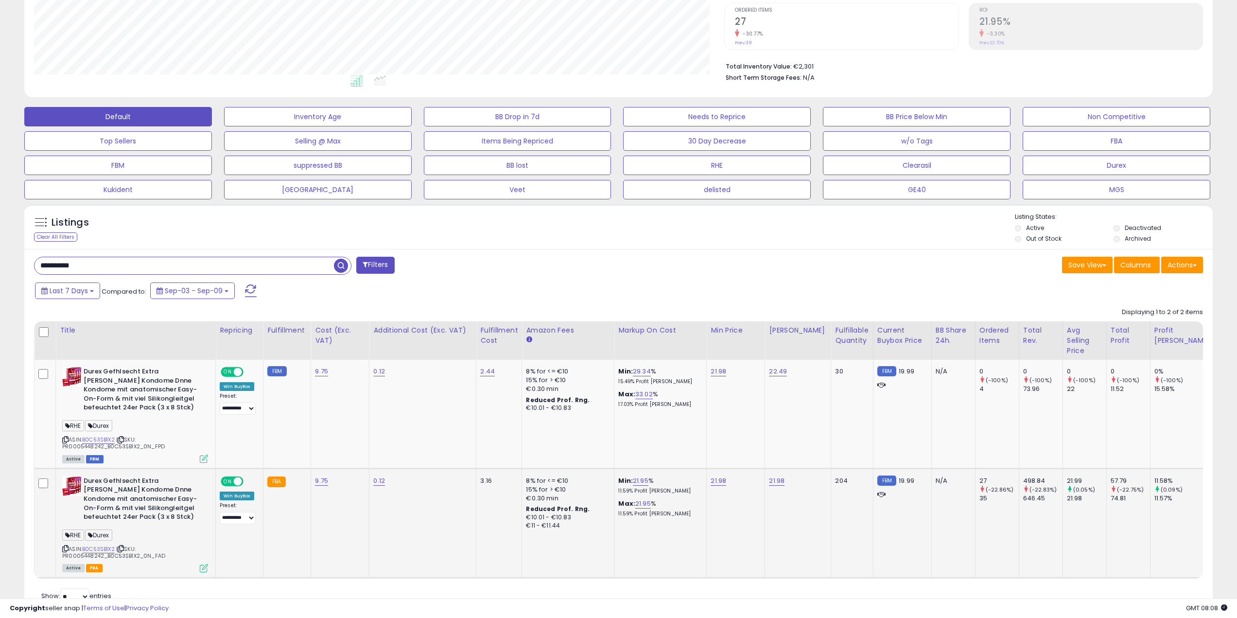 This screenshot has height=618, width=1237. Describe the element at coordinates (70, 223) in the screenshot. I see `h5: Listings` at that location.